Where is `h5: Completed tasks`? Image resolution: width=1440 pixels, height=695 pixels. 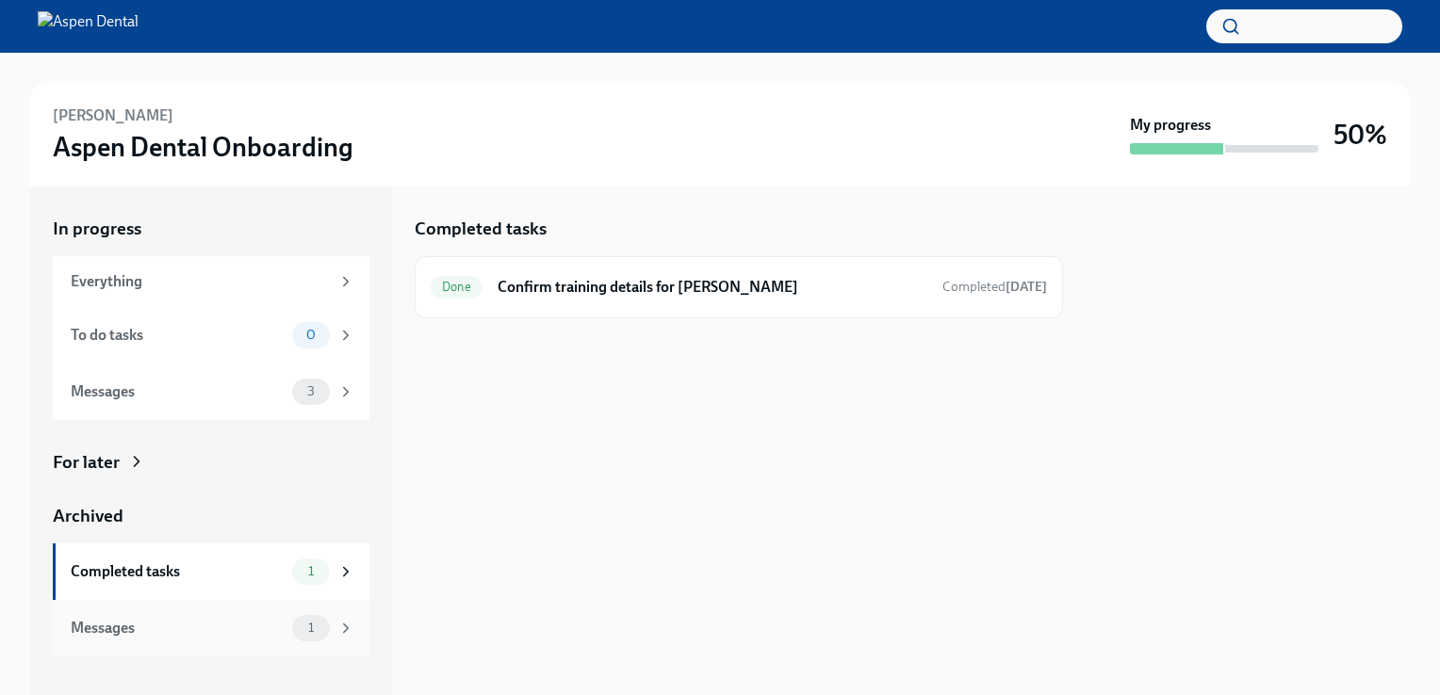 h5: Completed tasks is located at coordinates (481, 229).